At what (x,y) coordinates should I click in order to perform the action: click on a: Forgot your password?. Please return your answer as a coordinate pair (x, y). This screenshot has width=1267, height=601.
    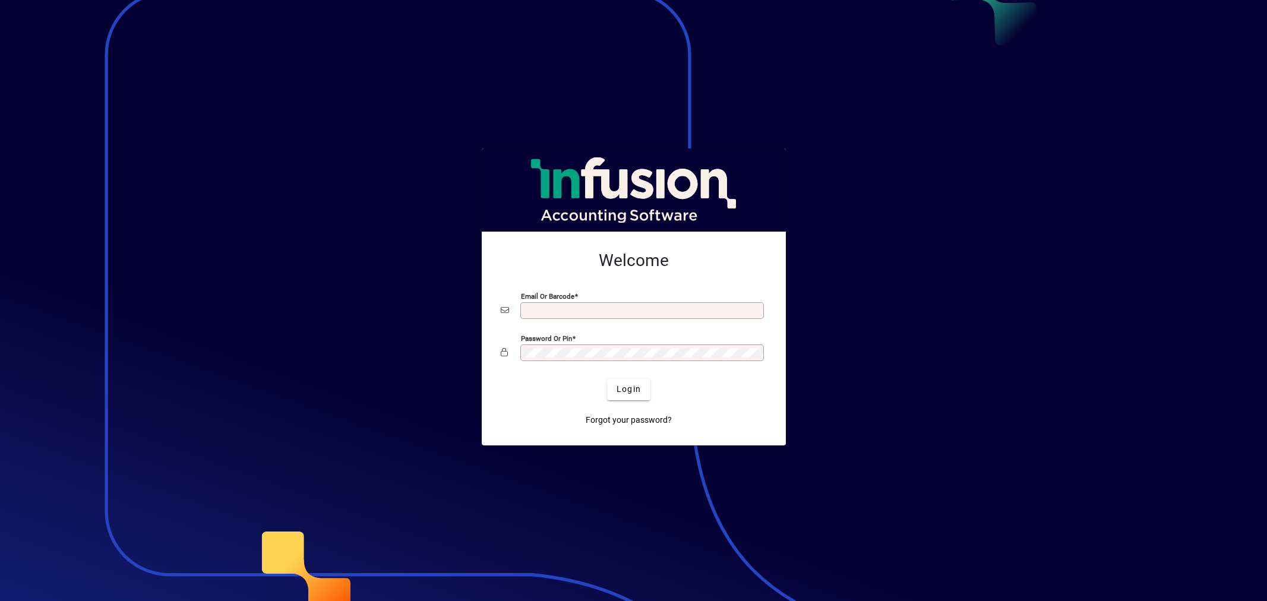
    Looking at the image, I should click on (628, 421).